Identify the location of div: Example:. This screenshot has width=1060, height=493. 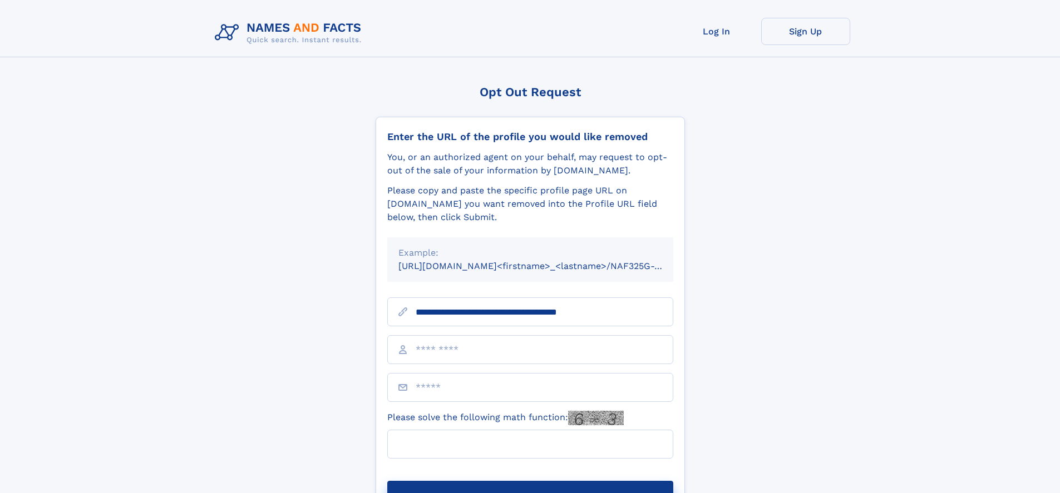
(530, 253).